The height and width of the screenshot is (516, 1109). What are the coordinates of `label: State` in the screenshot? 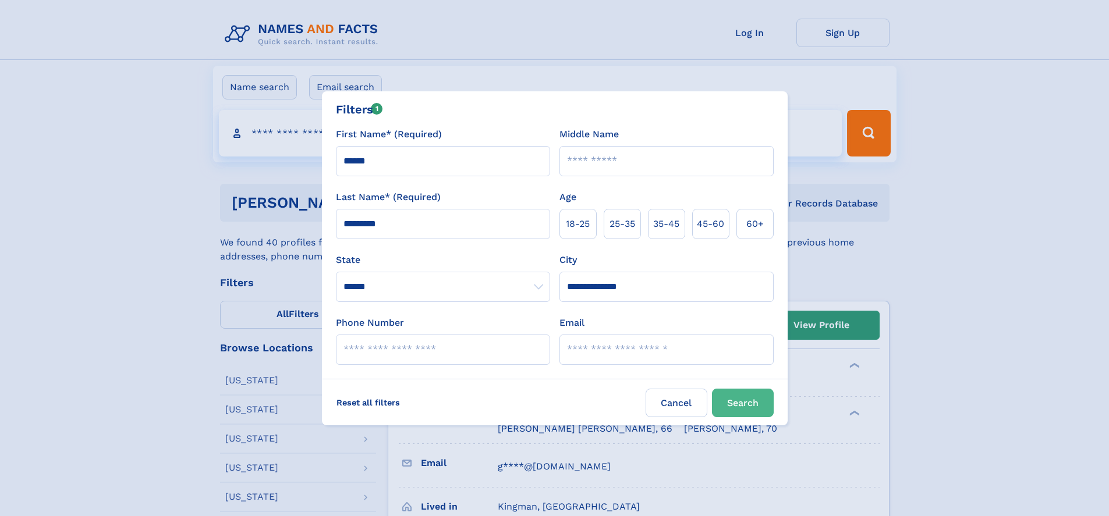 It's located at (443, 260).